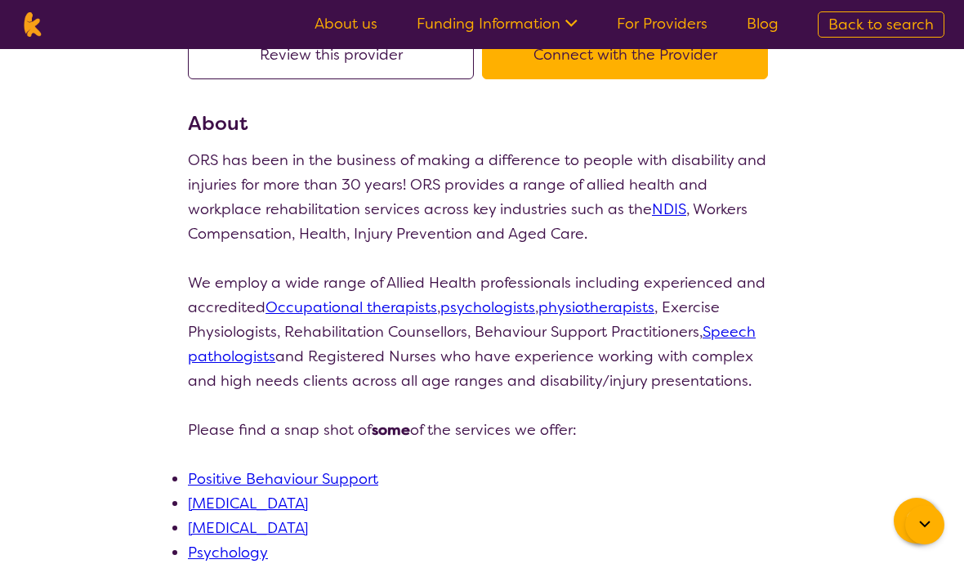 This screenshot has width=964, height=564. Describe the element at coordinates (482, 123) in the screenshot. I see `h3: About` at that location.